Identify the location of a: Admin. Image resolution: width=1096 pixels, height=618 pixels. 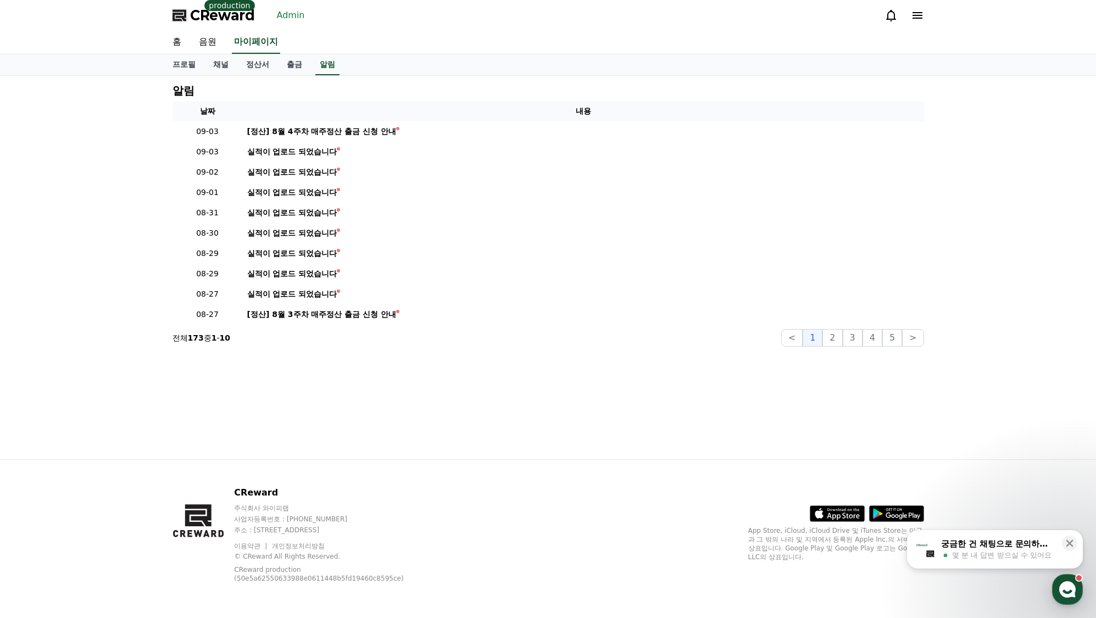
(291, 15).